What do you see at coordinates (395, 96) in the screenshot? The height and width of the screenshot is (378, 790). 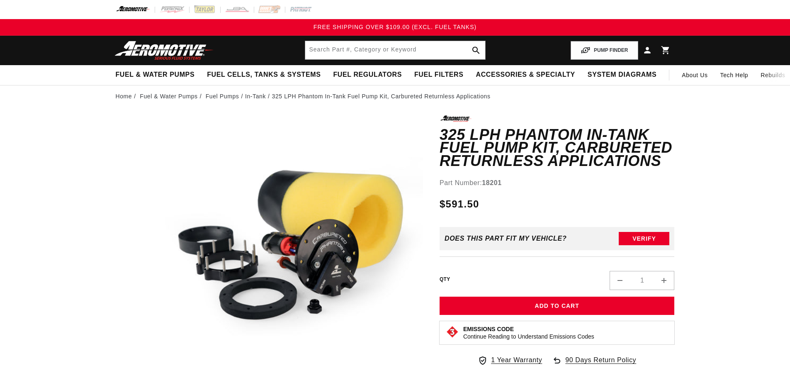 I see `nav: breadcrumbs` at bounding box center [395, 96].